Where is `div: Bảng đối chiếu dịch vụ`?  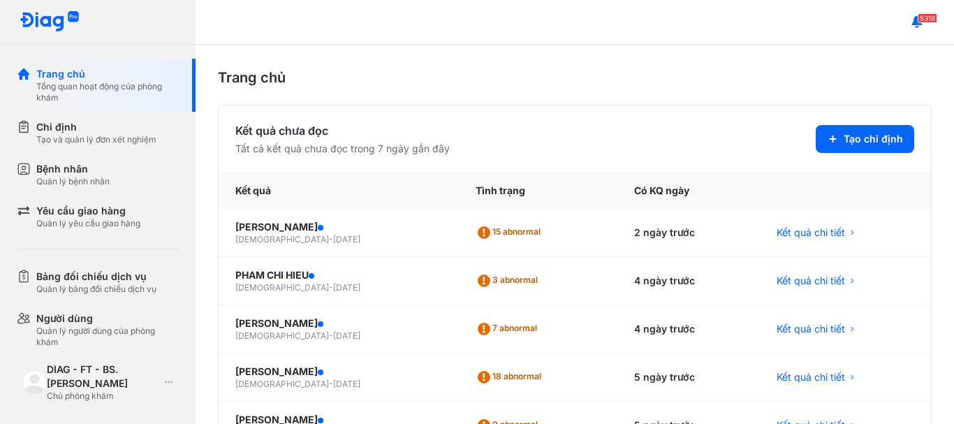 div: Bảng đối chiếu dịch vụ is located at coordinates (96, 277).